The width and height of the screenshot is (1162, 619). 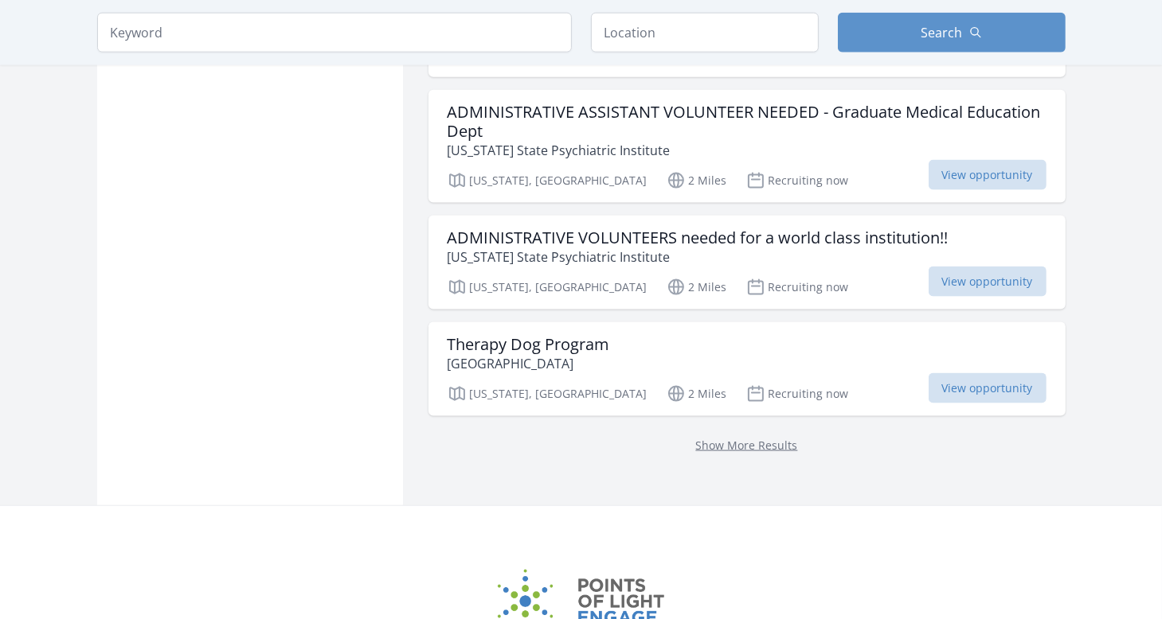 What do you see at coordinates (942, 33) in the screenshot?
I see `span: Search` at bounding box center [942, 33].